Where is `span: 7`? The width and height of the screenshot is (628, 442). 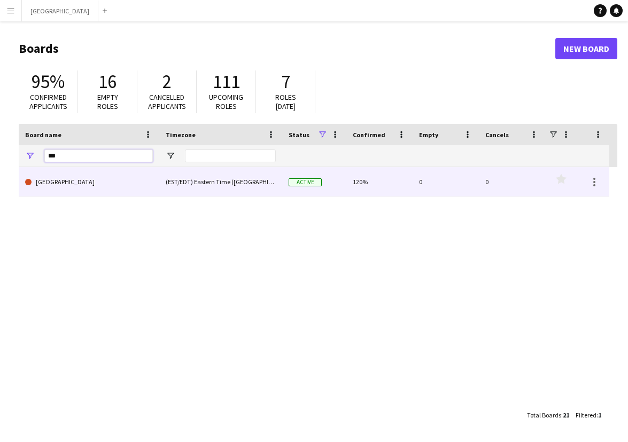
span: 7 is located at coordinates (285, 82).